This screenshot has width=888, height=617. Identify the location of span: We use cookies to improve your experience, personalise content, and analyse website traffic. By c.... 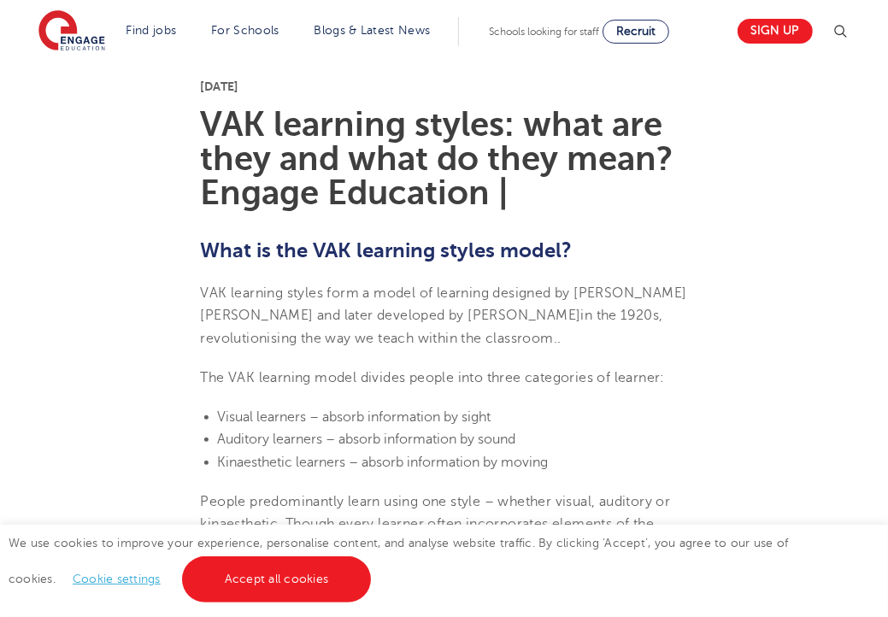
(398, 561).